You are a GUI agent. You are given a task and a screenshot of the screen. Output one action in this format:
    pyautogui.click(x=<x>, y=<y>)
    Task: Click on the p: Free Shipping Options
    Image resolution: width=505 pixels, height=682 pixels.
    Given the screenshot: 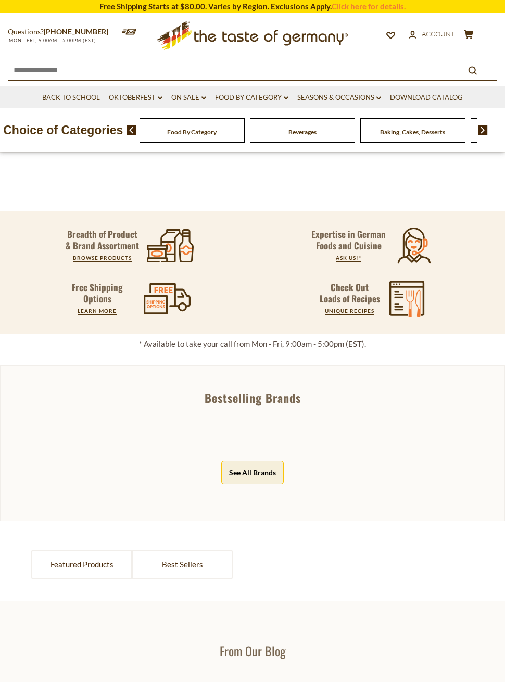 What is the action you would take?
    pyautogui.click(x=97, y=293)
    